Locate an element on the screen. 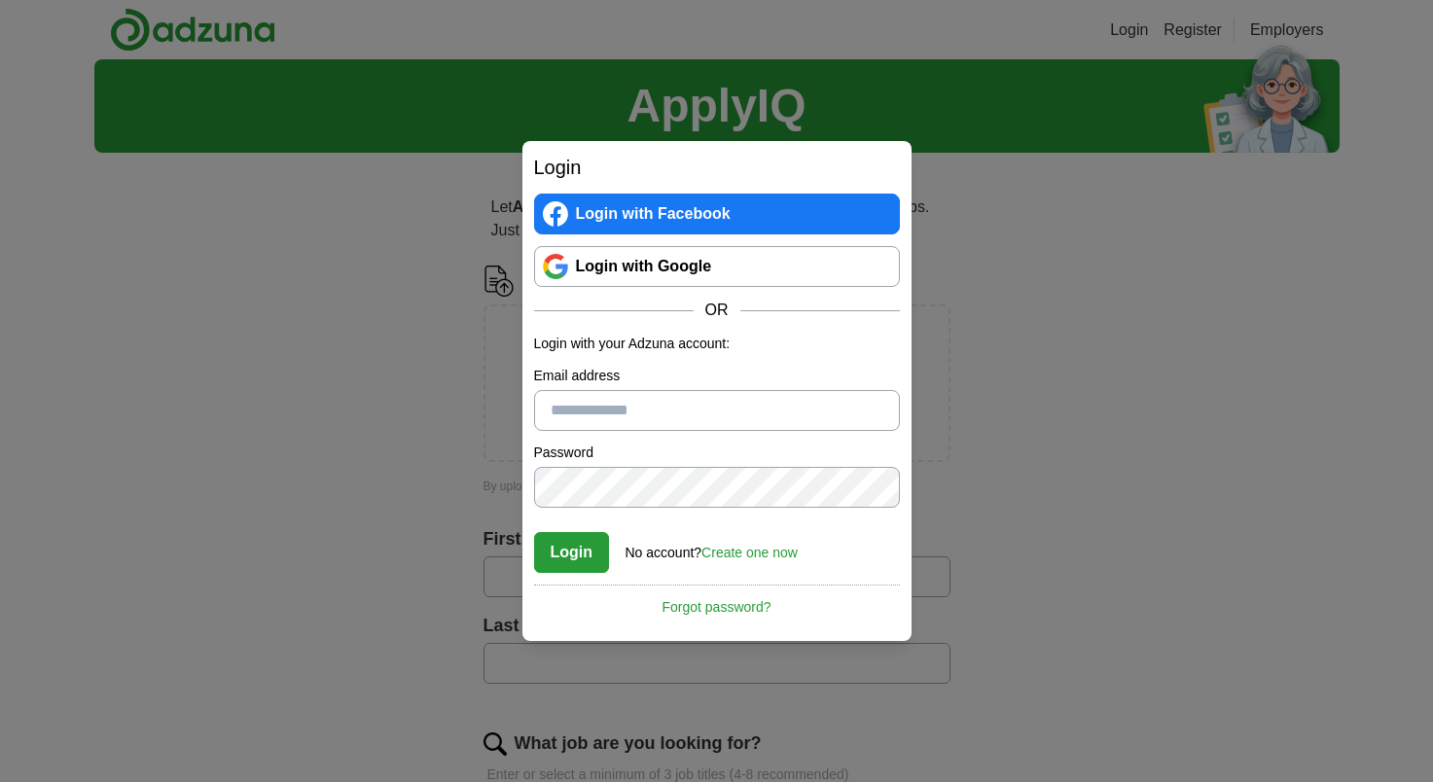  div: No account? is located at coordinates (711, 547).